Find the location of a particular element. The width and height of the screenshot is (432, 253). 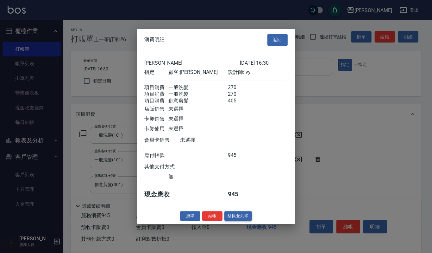

div: 指定 is located at coordinates (156, 72).